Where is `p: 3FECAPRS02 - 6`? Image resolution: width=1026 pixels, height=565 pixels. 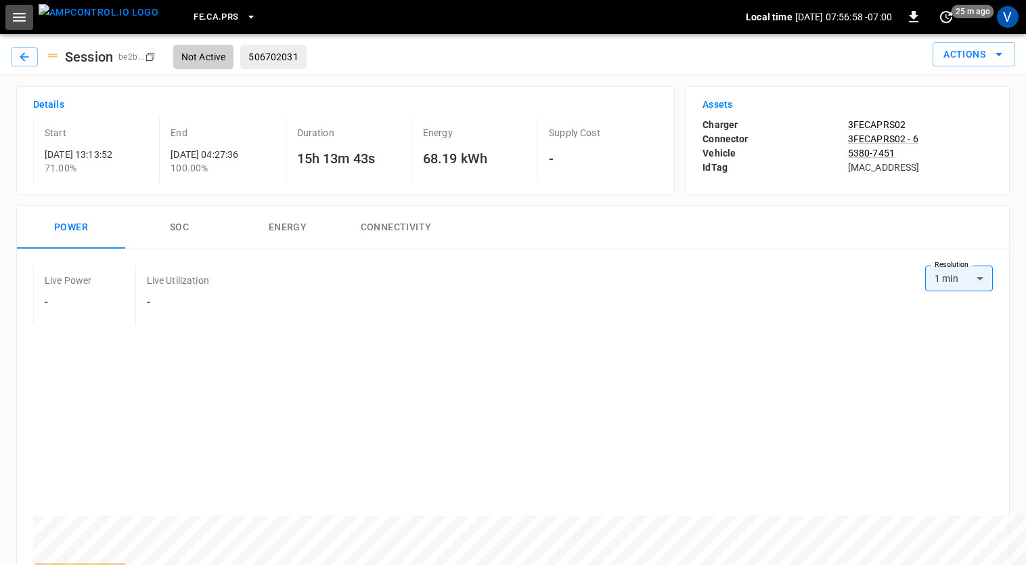
p: 3FECAPRS02 - 6 is located at coordinates (921, 139).